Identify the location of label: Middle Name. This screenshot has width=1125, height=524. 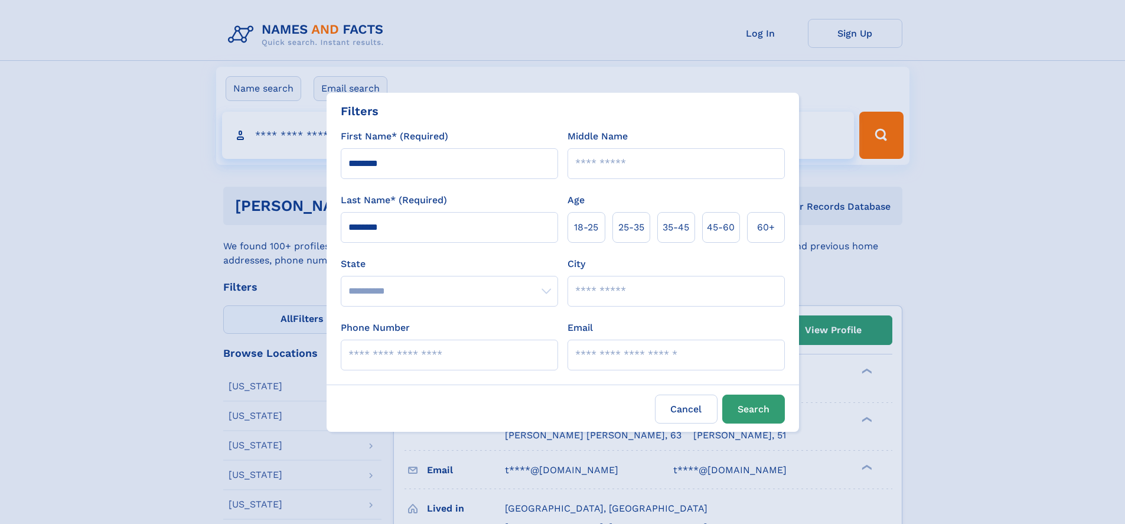
(598, 136).